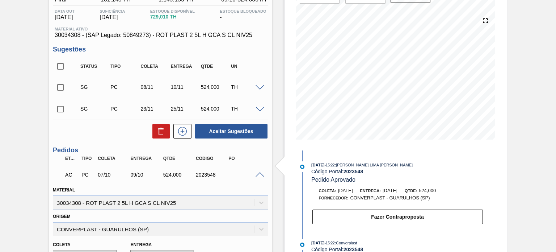  What do you see at coordinates (71, 174) in the screenshot?
I see `div: Aguardando Composição de Carga` at bounding box center [71, 174].